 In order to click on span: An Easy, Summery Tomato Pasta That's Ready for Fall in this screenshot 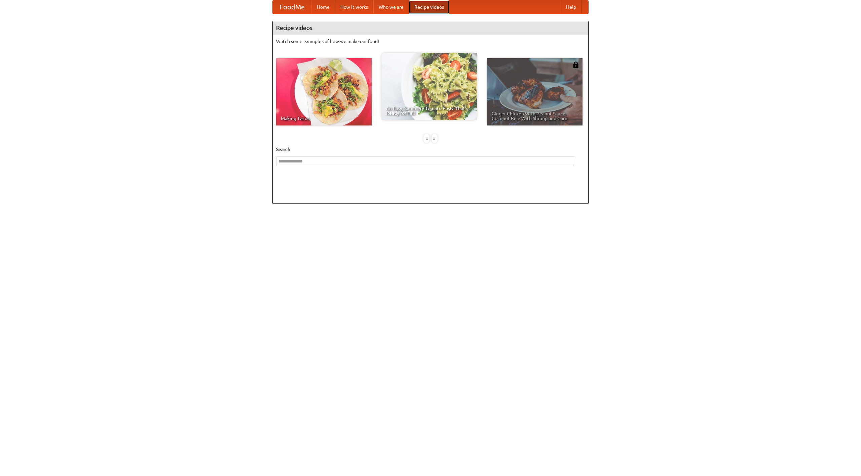, I will do `click(429, 111)`.